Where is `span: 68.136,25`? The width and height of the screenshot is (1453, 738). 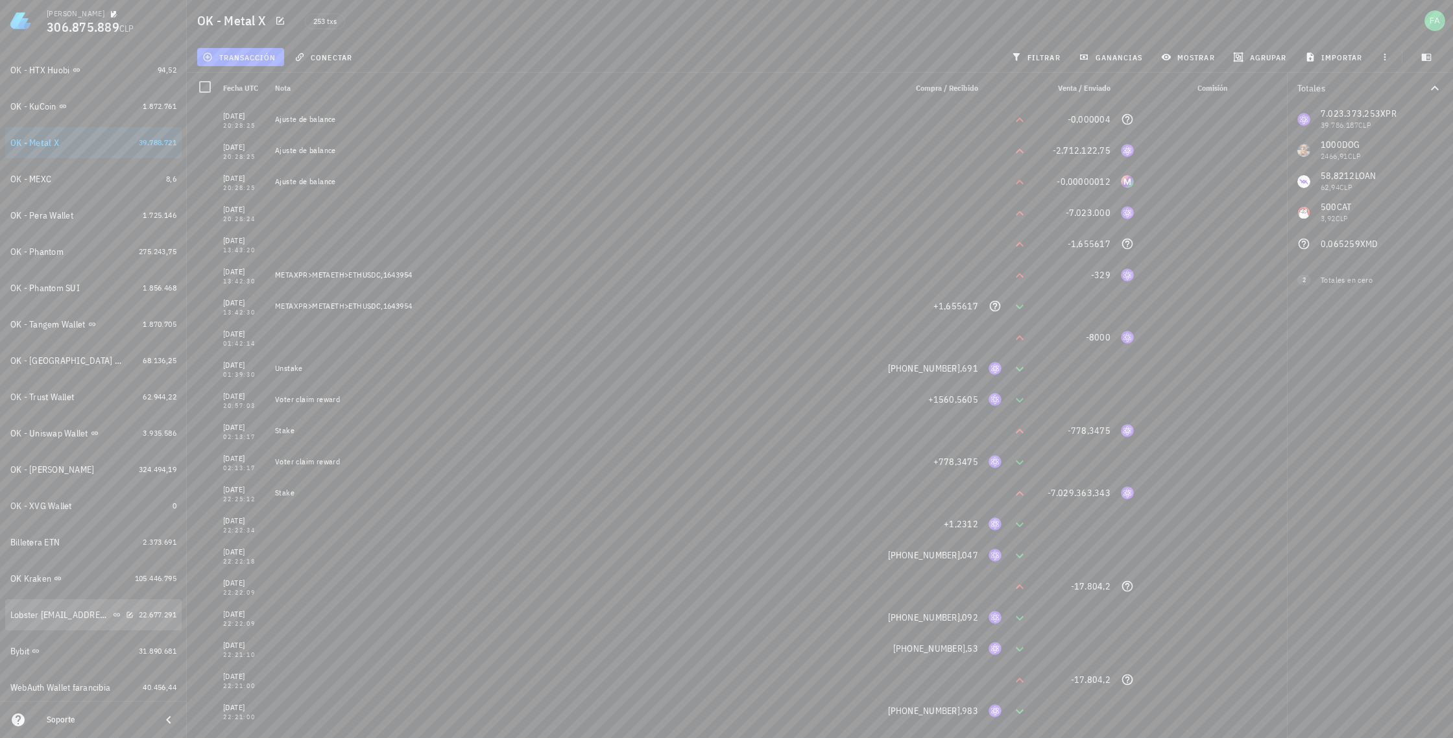 span: 68.136,25 is located at coordinates (160, 360).